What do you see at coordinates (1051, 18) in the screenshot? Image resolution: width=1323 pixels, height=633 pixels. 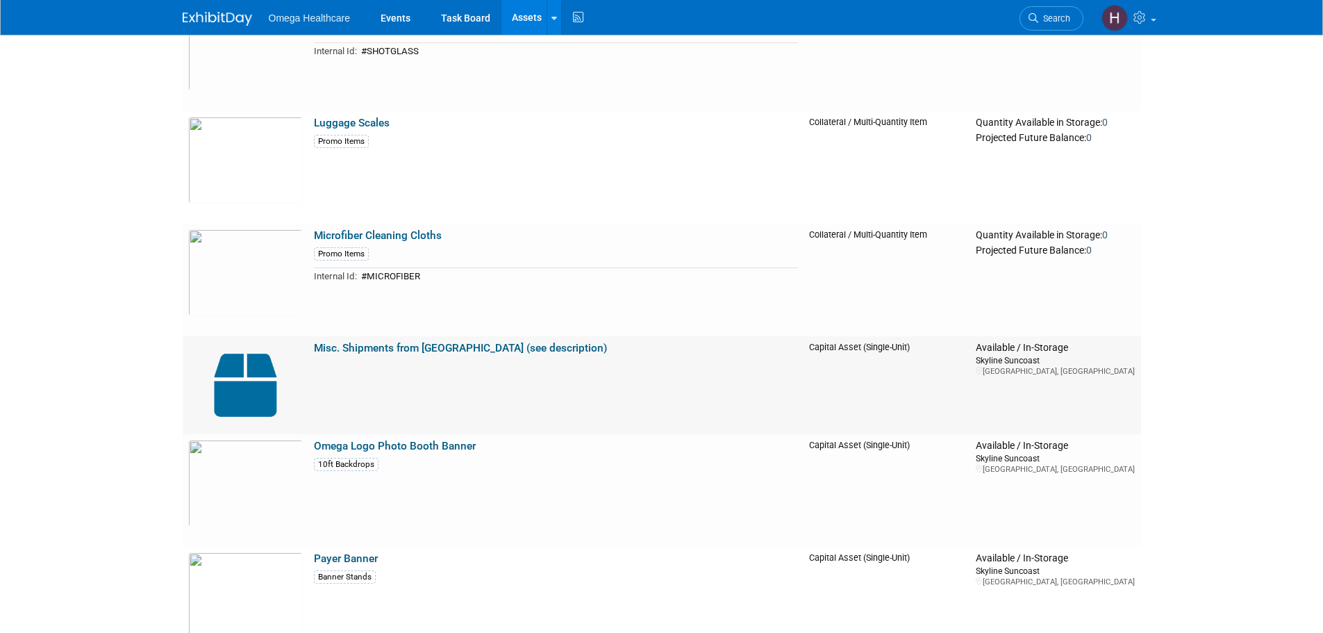 I see `a: Search` at bounding box center [1051, 18].